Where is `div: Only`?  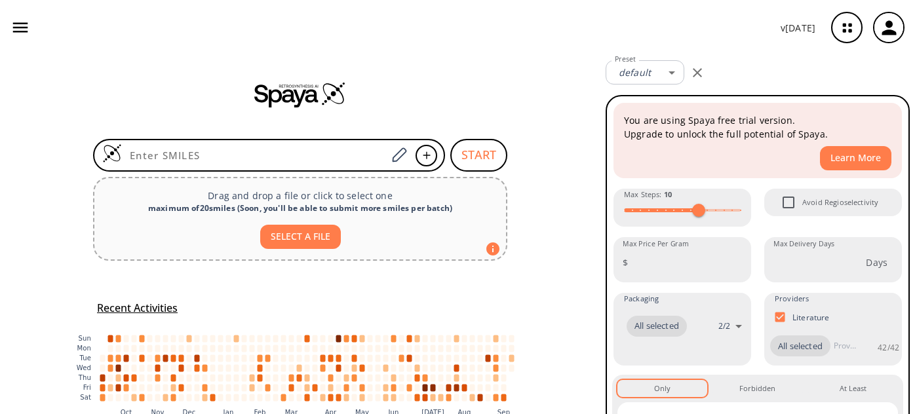 div: Only is located at coordinates (662, 389).